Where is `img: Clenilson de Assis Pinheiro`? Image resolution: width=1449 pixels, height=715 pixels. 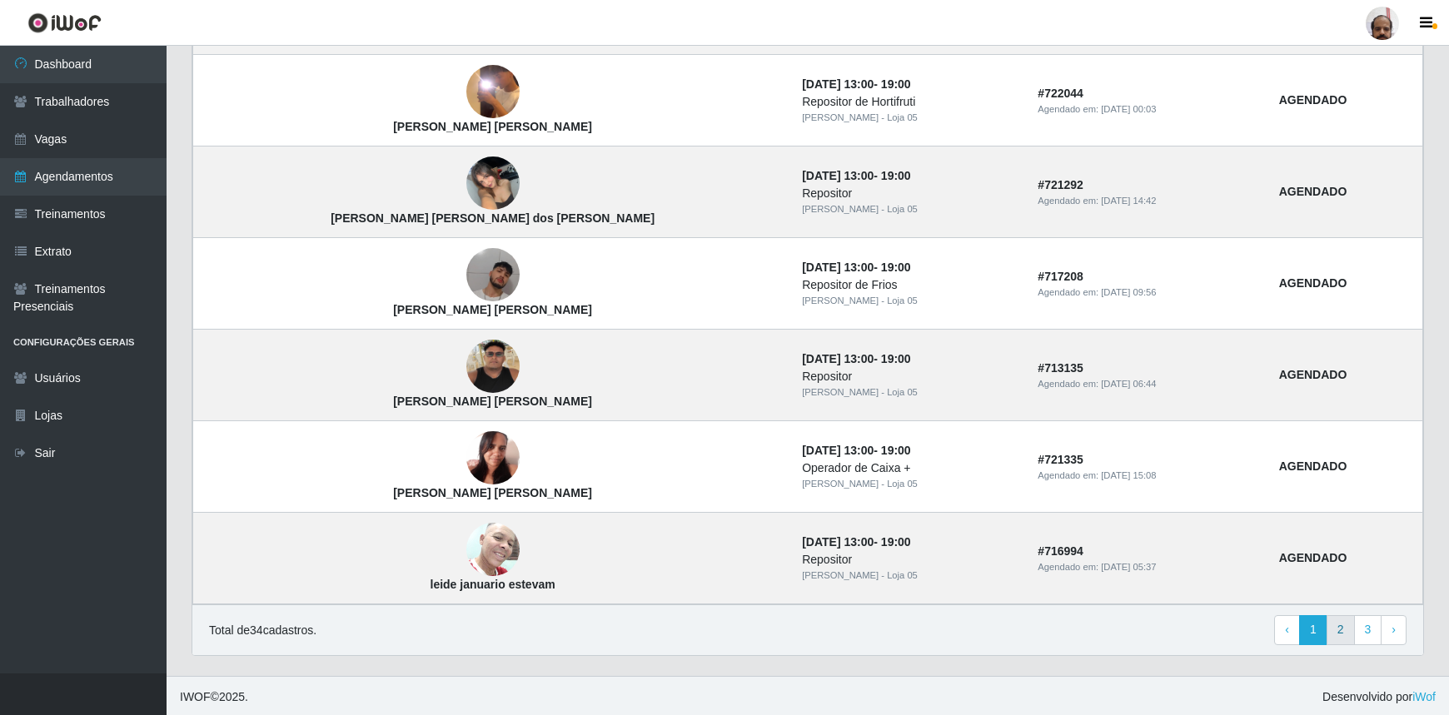 img: Clenilson de Assis Pinheiro is located at coordinates (493, 276).